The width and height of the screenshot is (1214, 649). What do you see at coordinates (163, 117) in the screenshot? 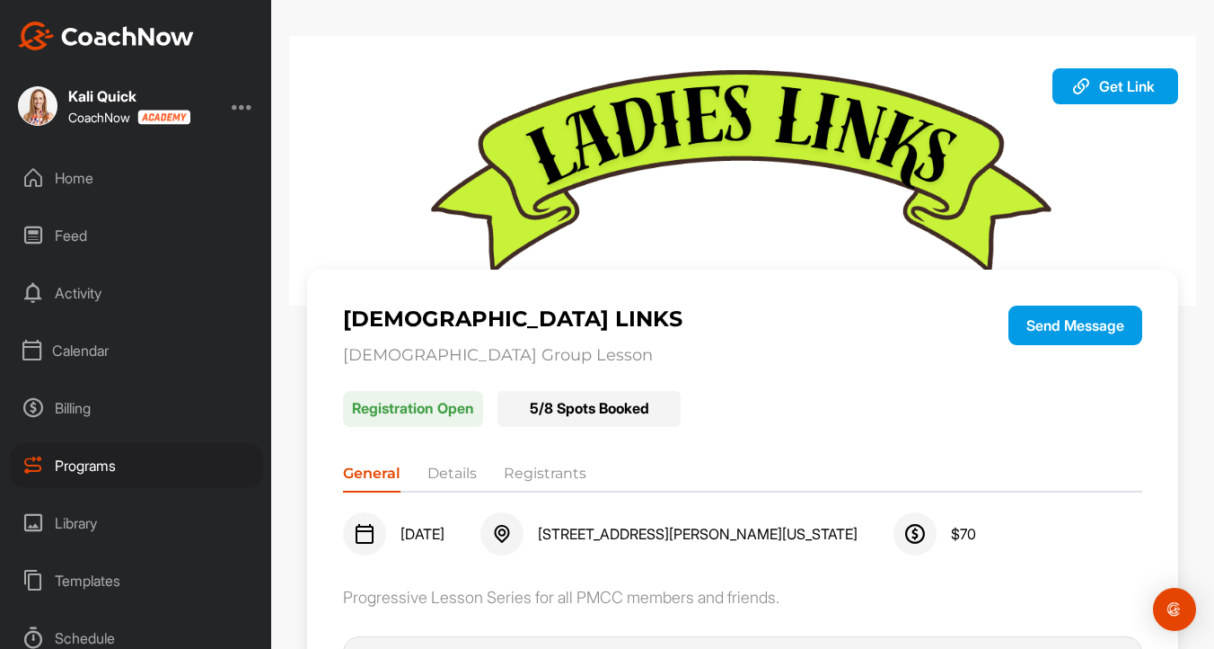
I see `img: CoachNow acadmey` at bounding box center [163, 117].